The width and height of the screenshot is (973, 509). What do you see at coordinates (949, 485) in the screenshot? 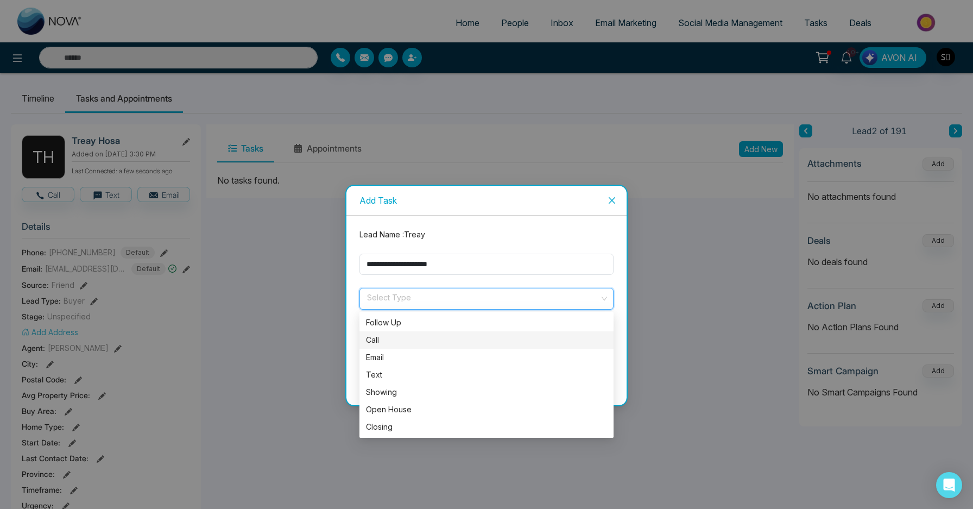
I see `div: Open Intercom Messenger` at bounding box center [949, 485].